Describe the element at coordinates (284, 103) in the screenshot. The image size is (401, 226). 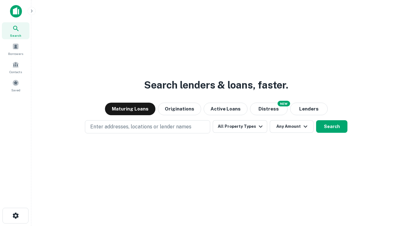
I see `div: NEW` at that location.